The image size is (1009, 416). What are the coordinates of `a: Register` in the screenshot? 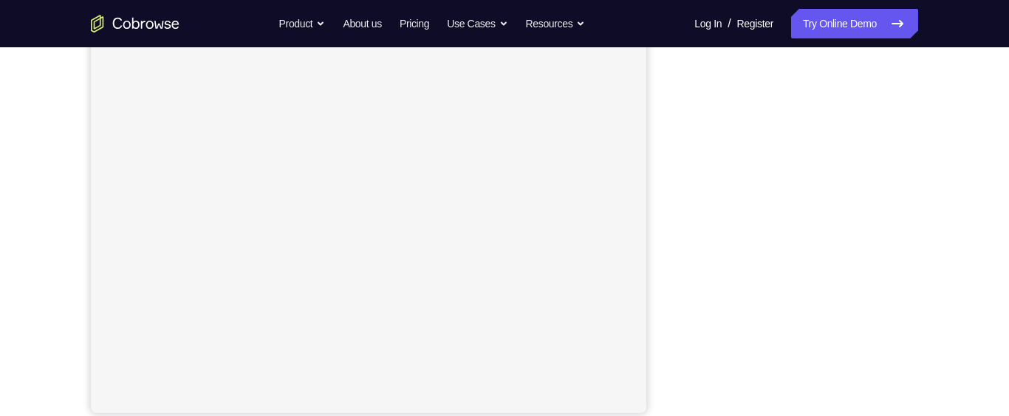 It's located at (755, 24).